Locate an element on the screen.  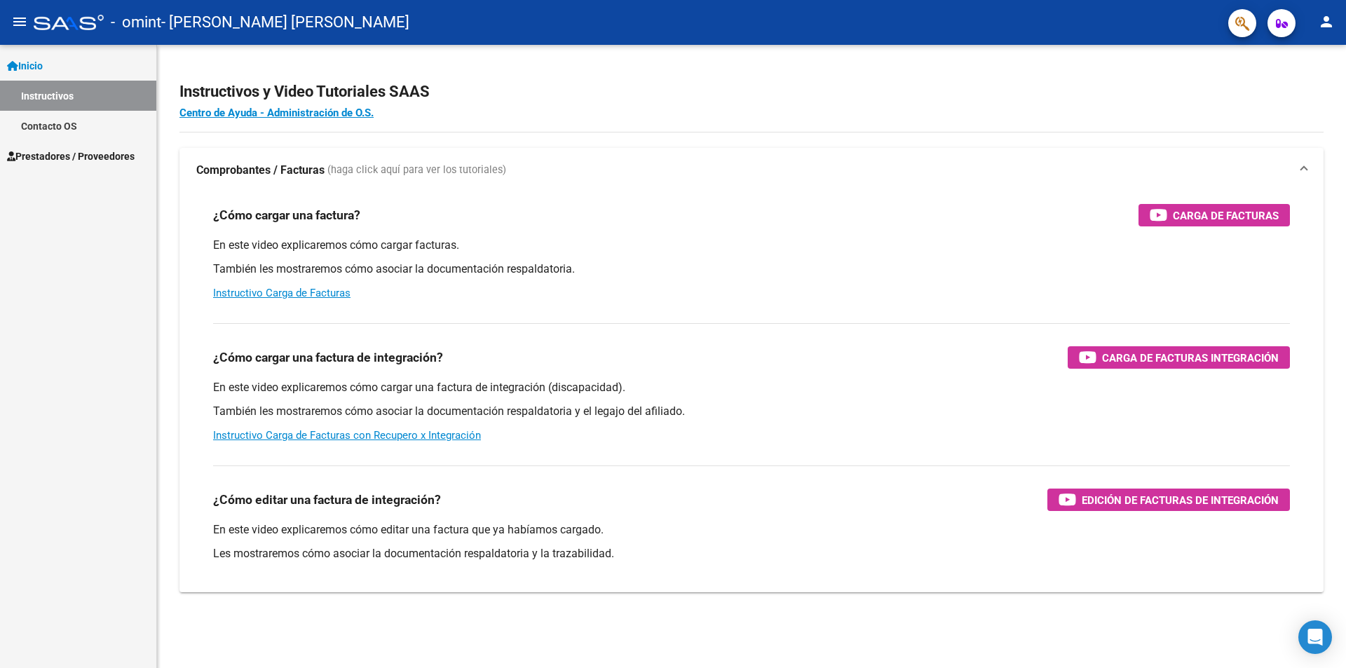
h3: ¿Cómo cargar una factura de integración? is located at coordinates (328, 357).